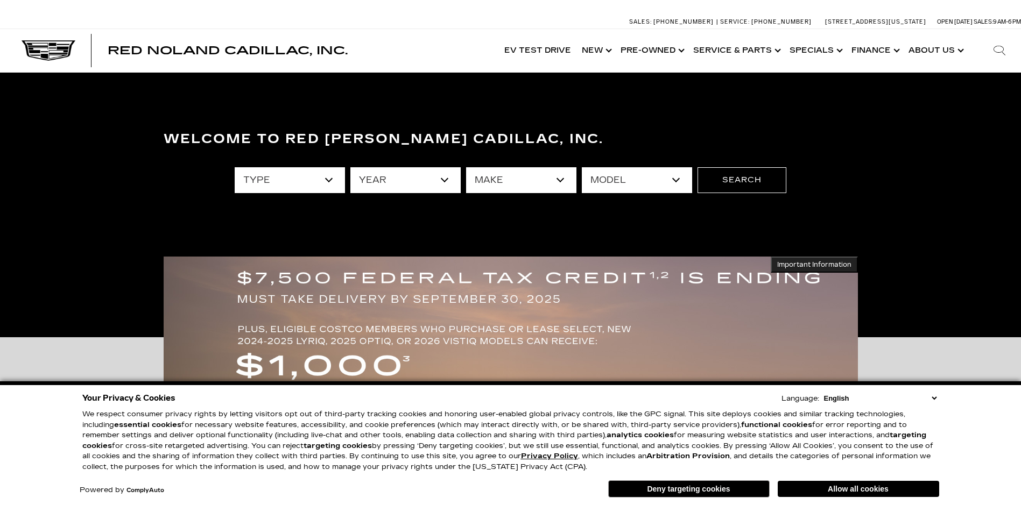 The width and height of the screenshot is (1021, 505). Describe the element at coordinates (858, 489) in the screenshot. I see `button: Allow all cookies` at that location.